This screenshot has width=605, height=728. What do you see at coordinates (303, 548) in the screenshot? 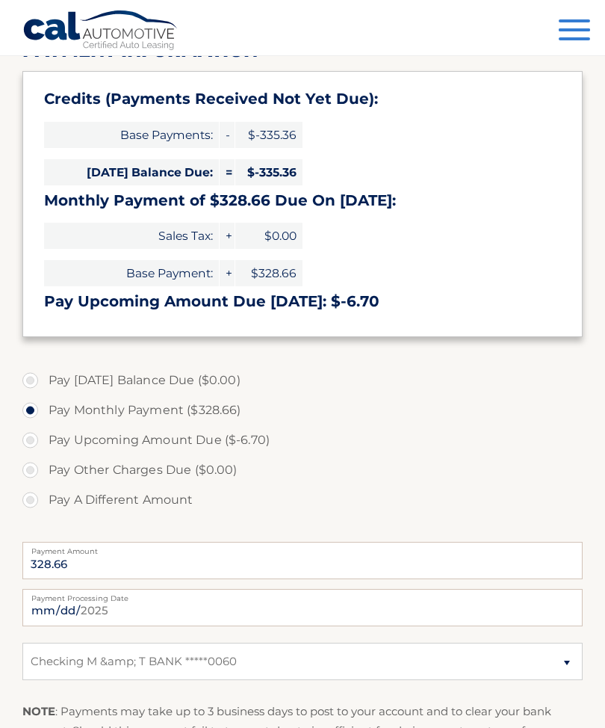
I see `label: Payment Amount` at bounding box center [303, 548].